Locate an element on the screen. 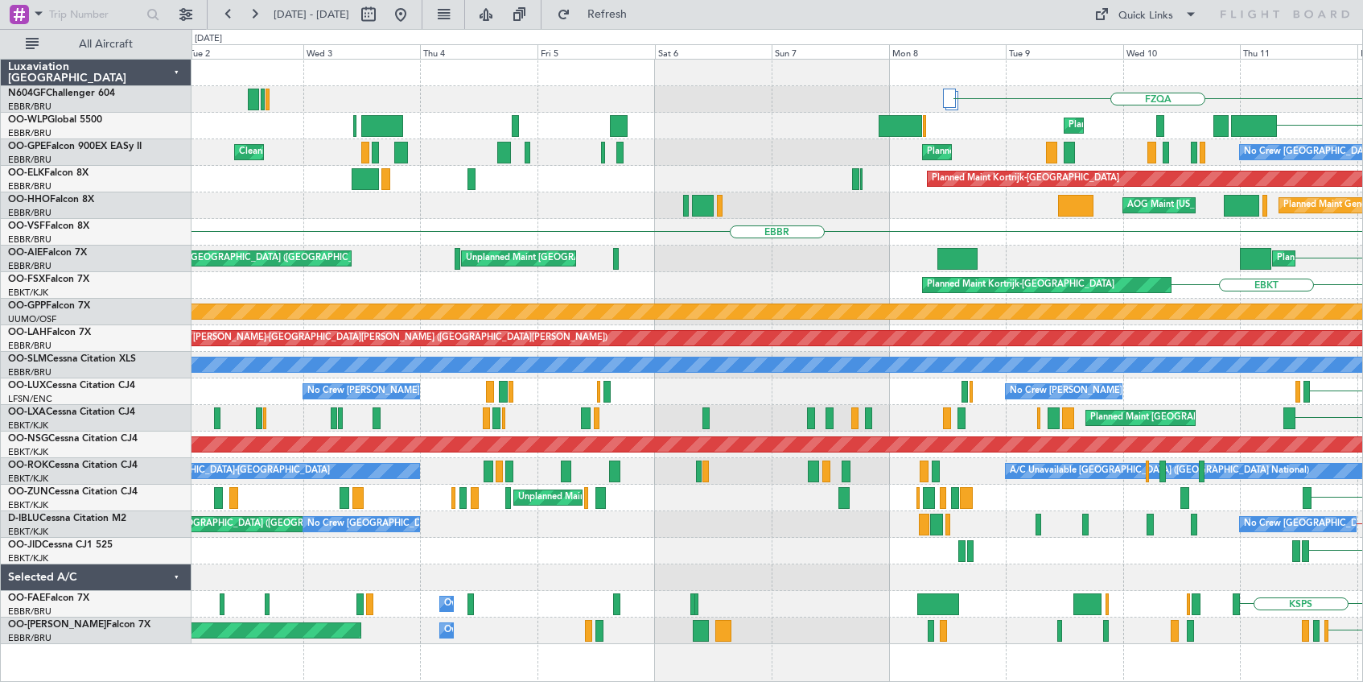  a: OO-LAHFalcon 7X is located at coordinates (49, 332).